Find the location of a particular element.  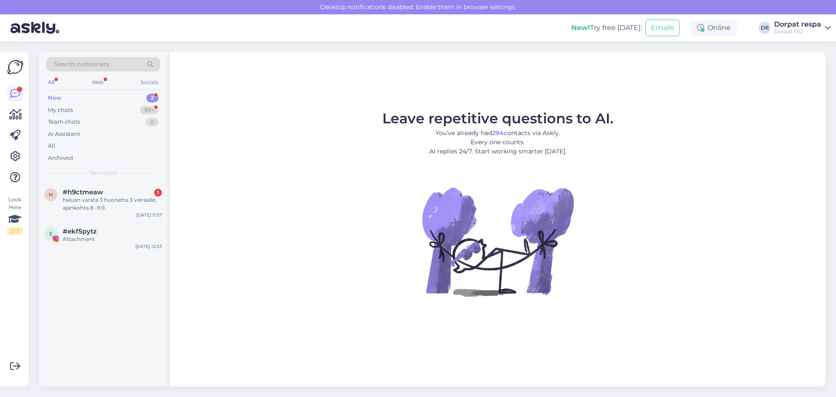

span: Search customers is located at coordinates (81, 64).